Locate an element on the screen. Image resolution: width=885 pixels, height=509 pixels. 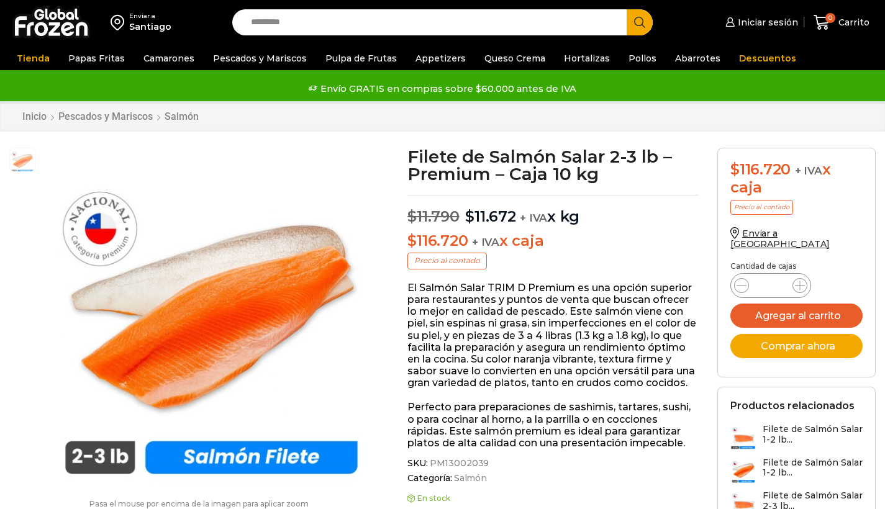
a: Queso Crema is located at coordinates (515, 58).